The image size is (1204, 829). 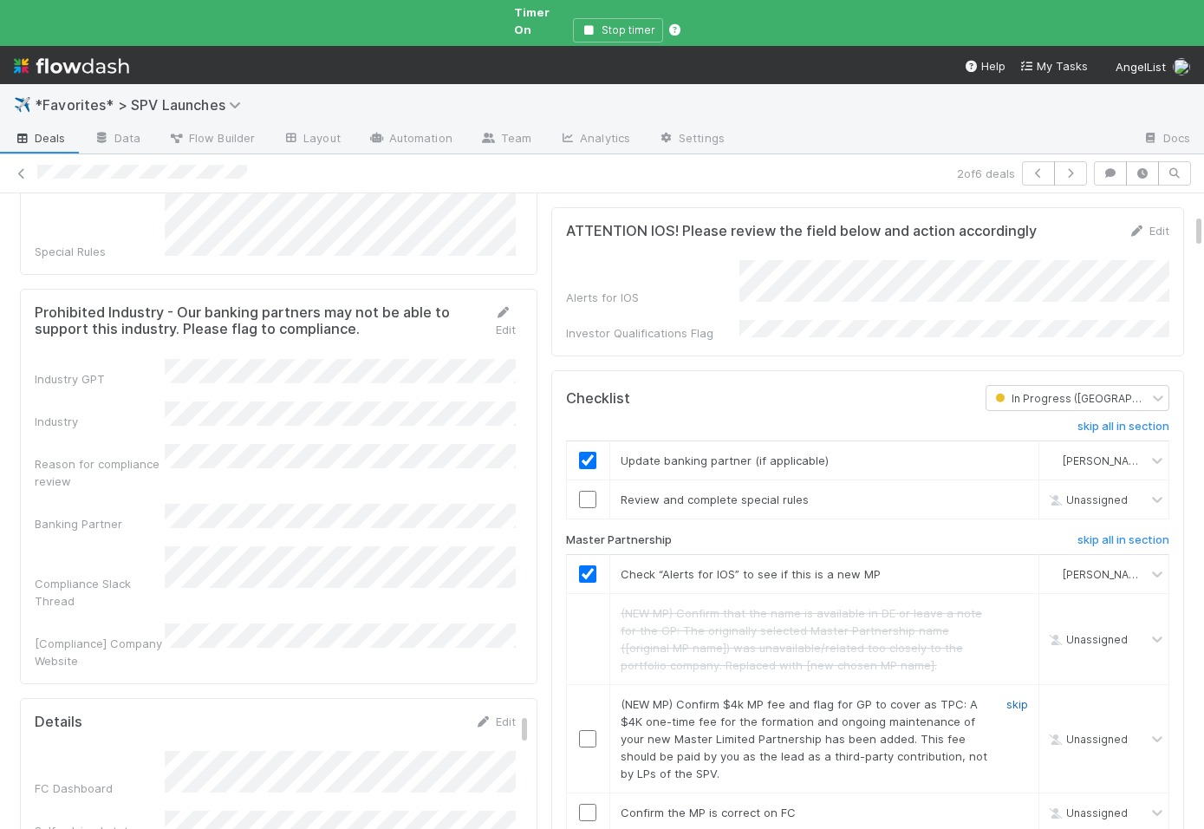 I want to click on a: Analytics, so click(x=595, y=140).